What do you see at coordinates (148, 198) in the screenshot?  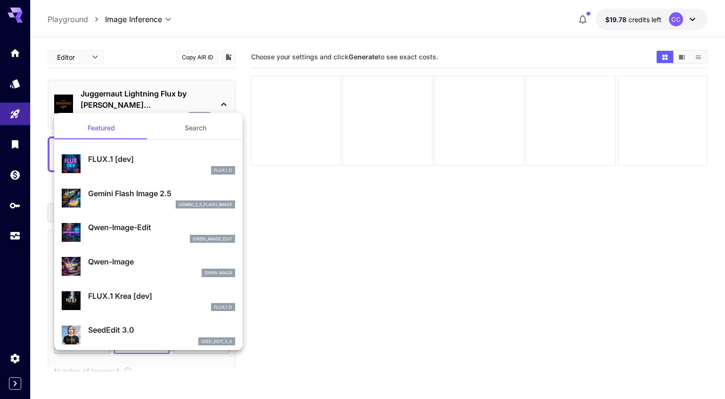 I see `div: Gemini Flash Image 2.5gemini_2_5_flash_image` at bounding box center [148, 198].